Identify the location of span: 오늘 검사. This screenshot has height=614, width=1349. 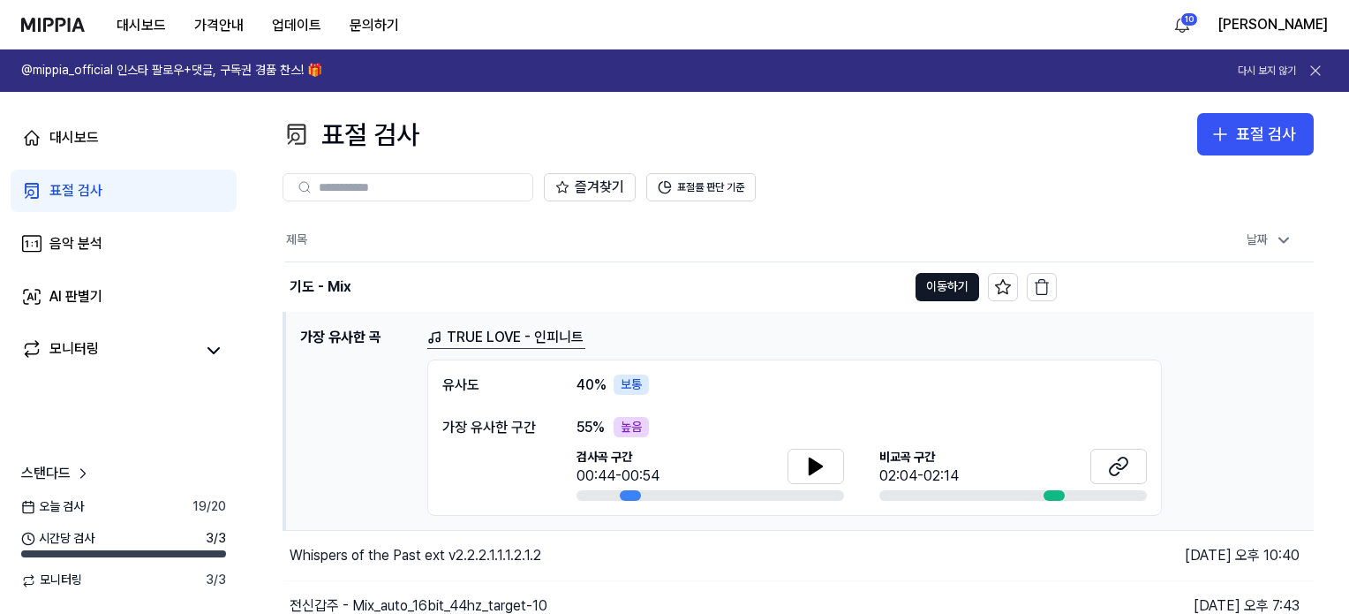
(52, 507).